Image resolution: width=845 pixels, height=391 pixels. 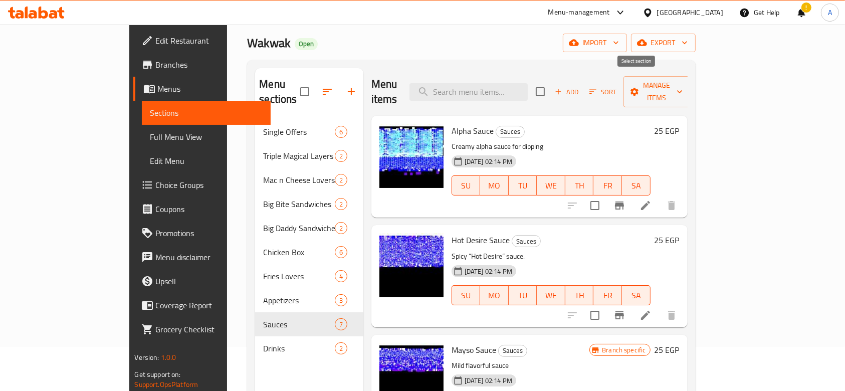 What do you see at coordinates (657, 92) in the screenshot?
I see `button: Manage items` at bounding box center [657, 92].